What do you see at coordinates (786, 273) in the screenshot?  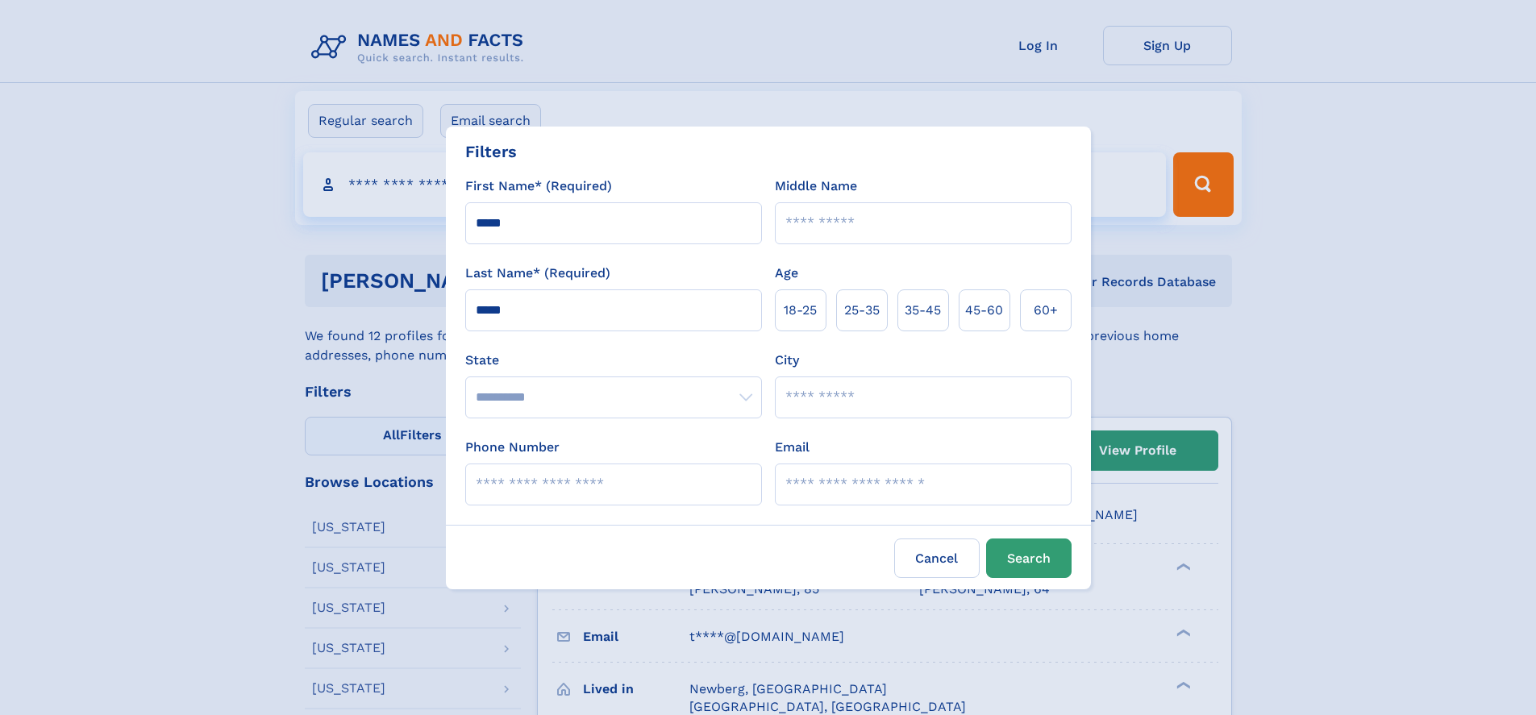 I see `label: Age` at bounding box center [786, 273].